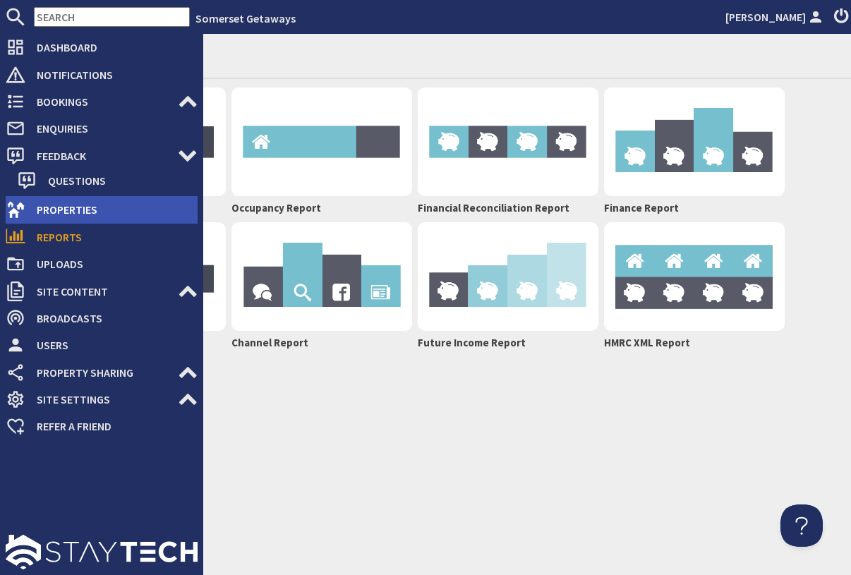 The width and height of the screenshot is (851, 575). Describe the element at coordinates (102, 264) in the screenshot. I see `a: Uploads` at that location.